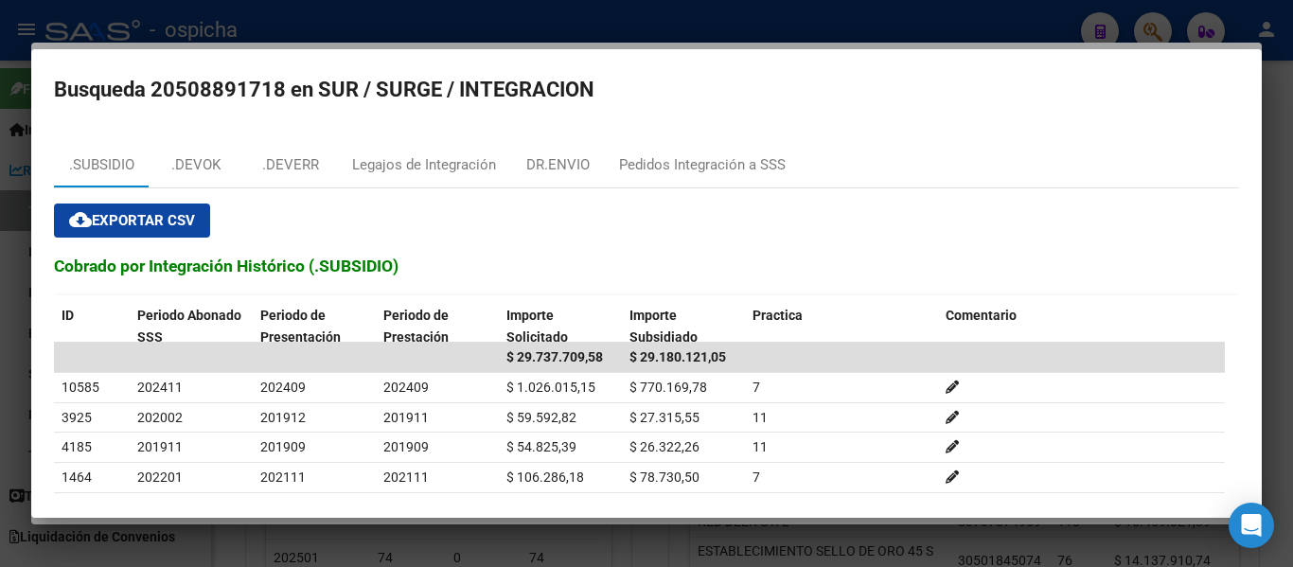 This screenshot has width=1293, height=567. I want to click on datatable-header-cell: Importe Subsidiado, so click(683, 326).